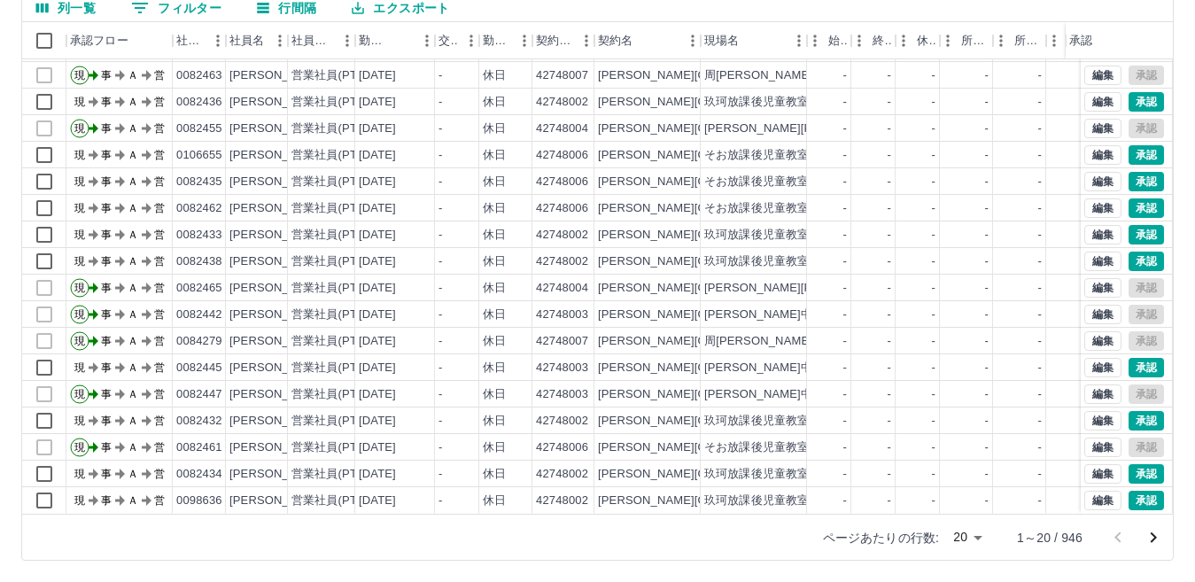 This screenshot has height=582, width=1195. I want to click on div: 承認, so click(1112, 41).